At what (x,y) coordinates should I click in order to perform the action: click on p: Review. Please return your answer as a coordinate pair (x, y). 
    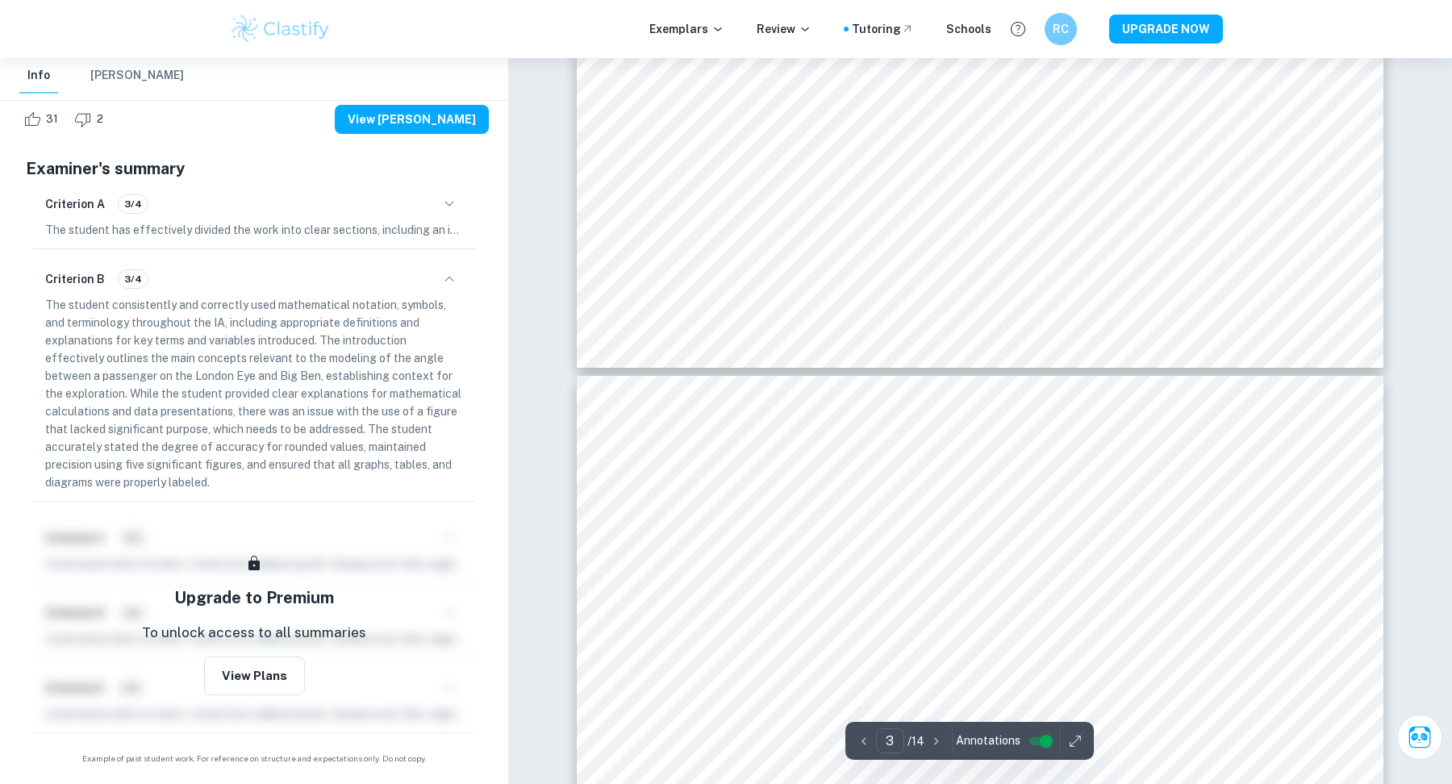
    Looking at the image, I should click on (784, 29).